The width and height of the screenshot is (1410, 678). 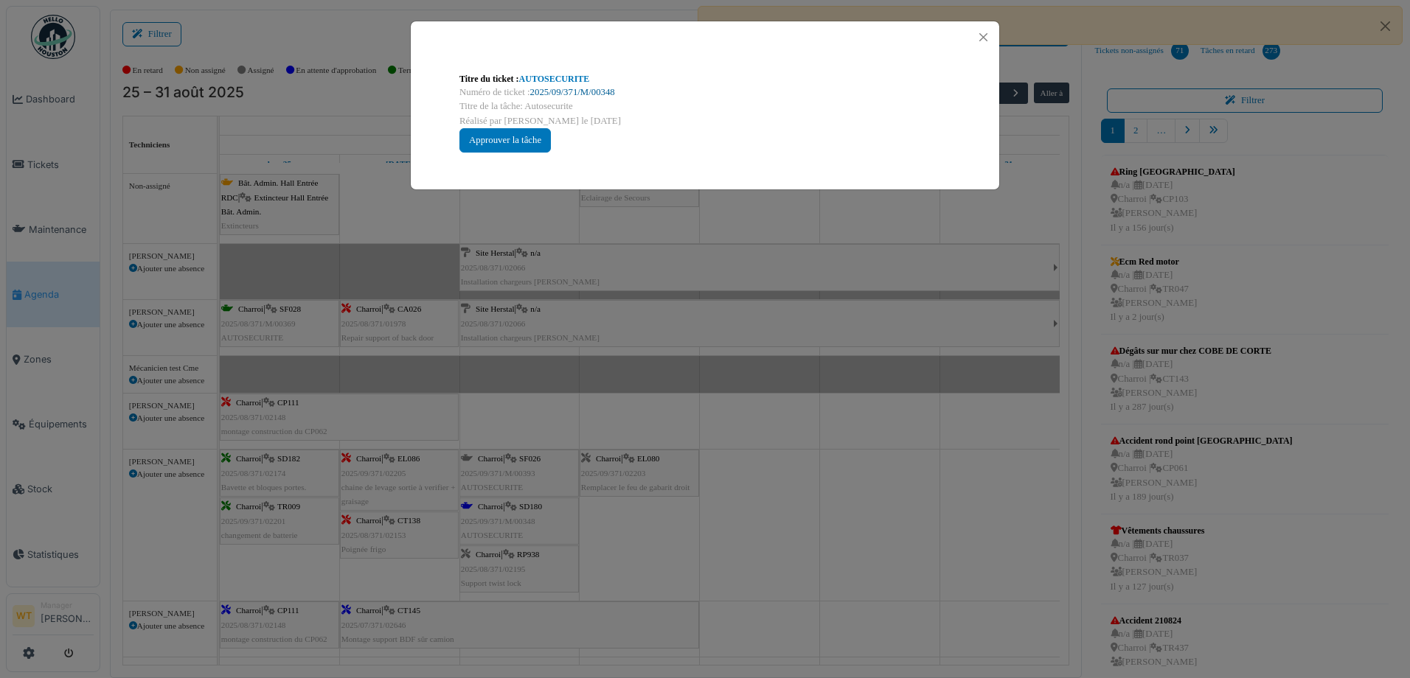 I want to click on div: Titre de la tâche: Autosecurite, so click(x=705, y=106).